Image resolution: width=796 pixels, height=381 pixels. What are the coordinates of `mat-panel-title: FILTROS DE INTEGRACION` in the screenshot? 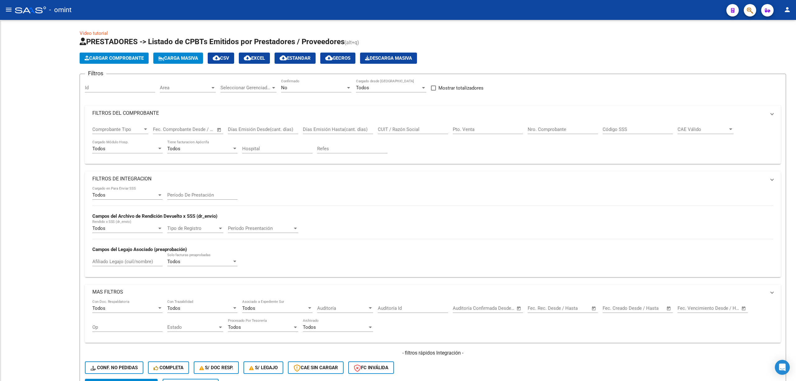 It's located at (429, 179).